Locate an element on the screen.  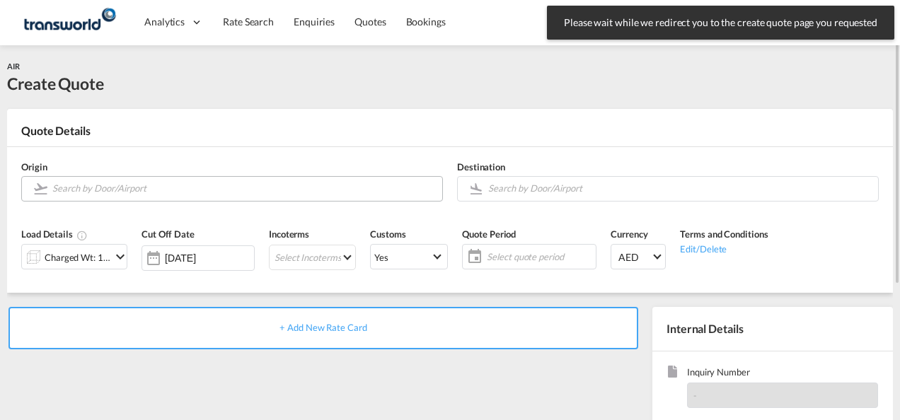
span: Enquiries is located at coordinates (314, 21).